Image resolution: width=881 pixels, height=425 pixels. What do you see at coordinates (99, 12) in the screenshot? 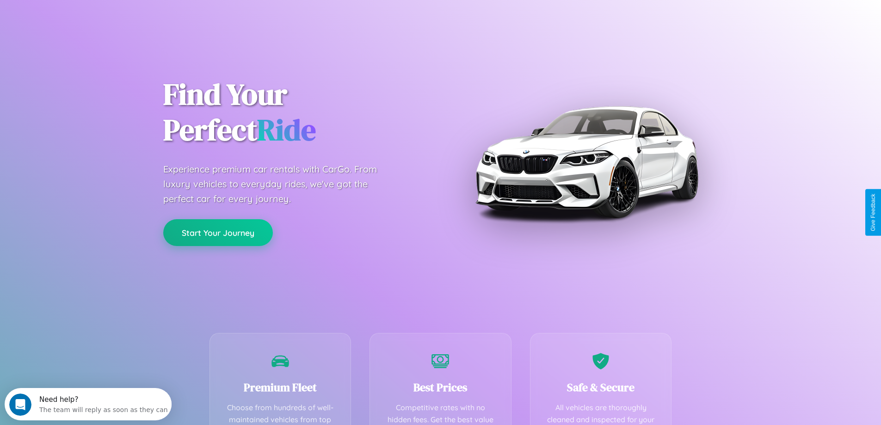
I see `div: Need help?` at bounding box center [99, 12].